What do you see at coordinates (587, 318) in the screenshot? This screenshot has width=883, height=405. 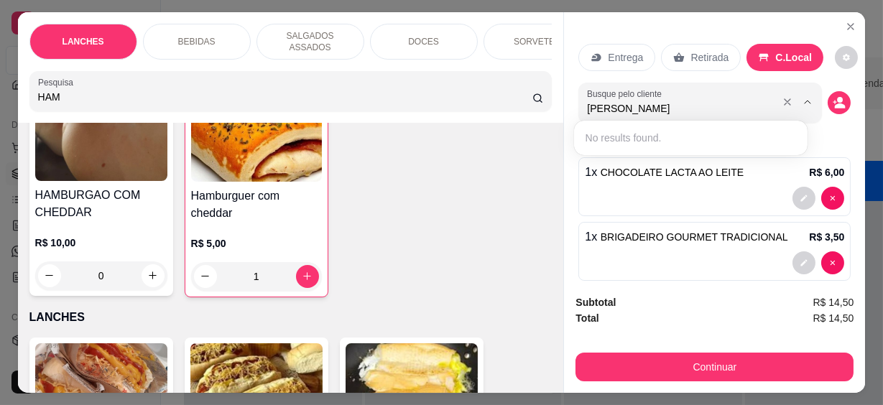 I see `strong: Total` at bounding box center [587, 318].